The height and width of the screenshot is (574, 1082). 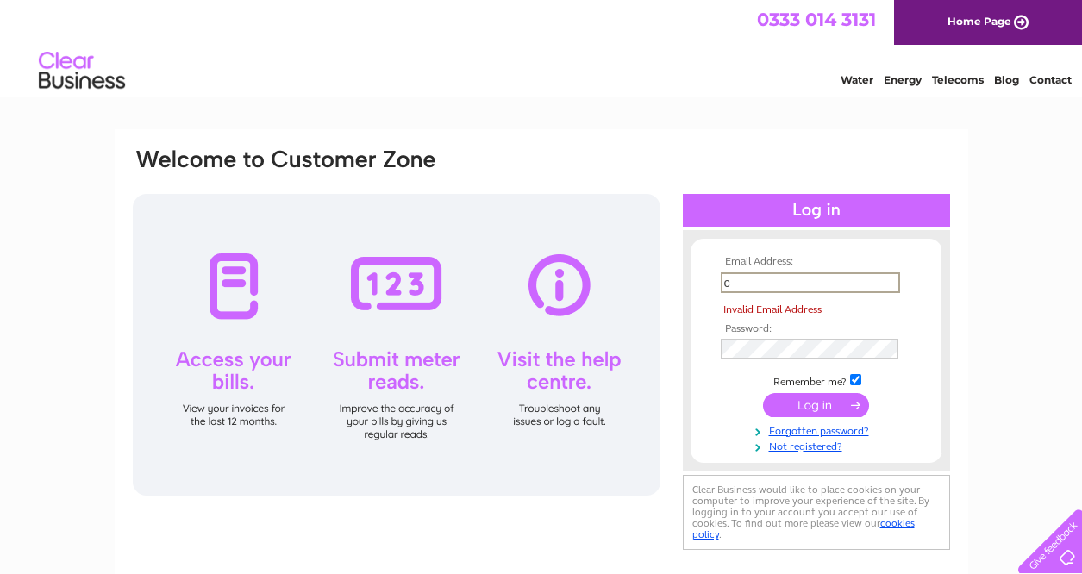 I want to click on a: cookies policy, so click(x=804, y=529).